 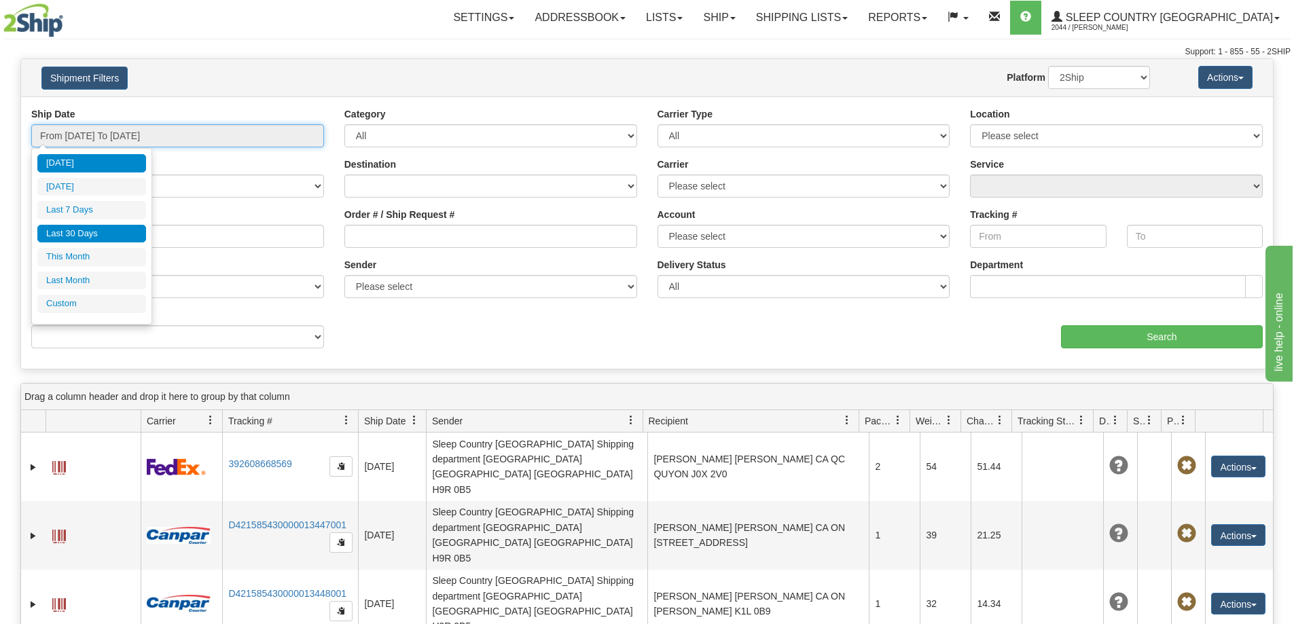 What do you see at coordinates (930, 421) in the screenshot?
I see `span: Weight` at bounding box center [930, 421].